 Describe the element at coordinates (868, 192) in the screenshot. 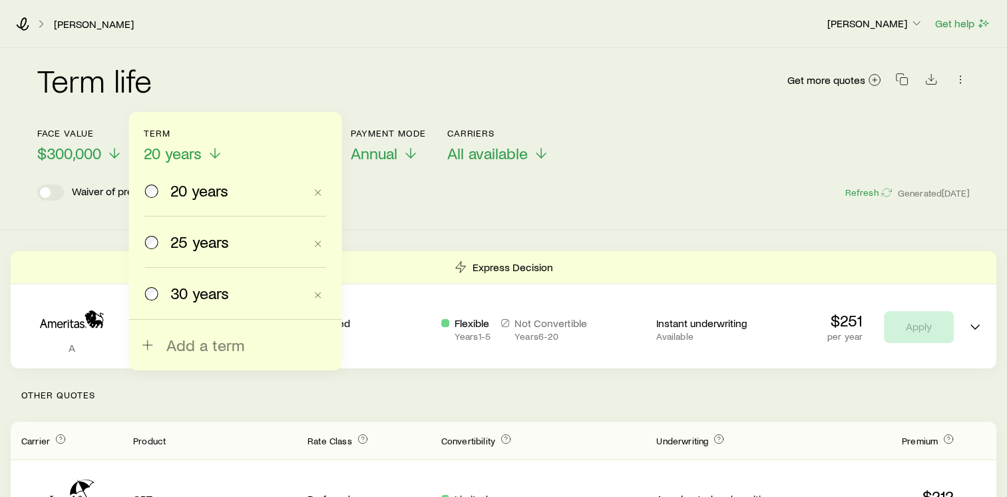

I see `button: Refresh` at that location.